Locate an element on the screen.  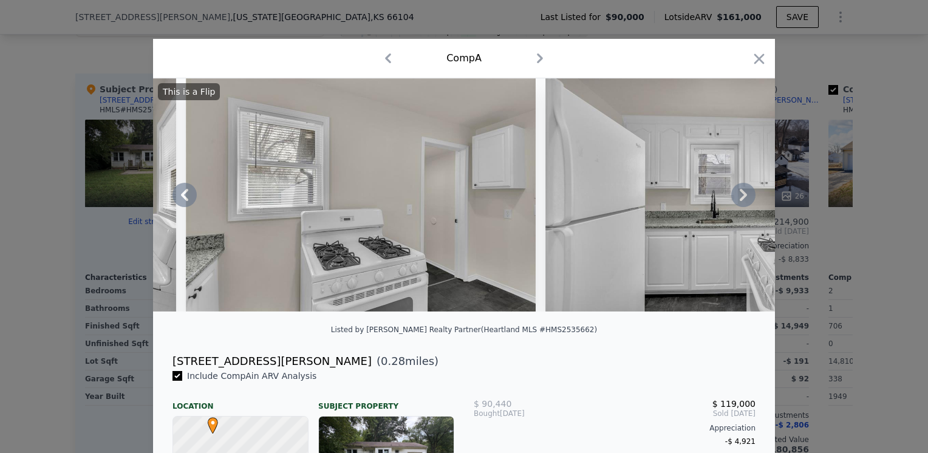
div: This is a Flip is located at coordinates (189, 92).